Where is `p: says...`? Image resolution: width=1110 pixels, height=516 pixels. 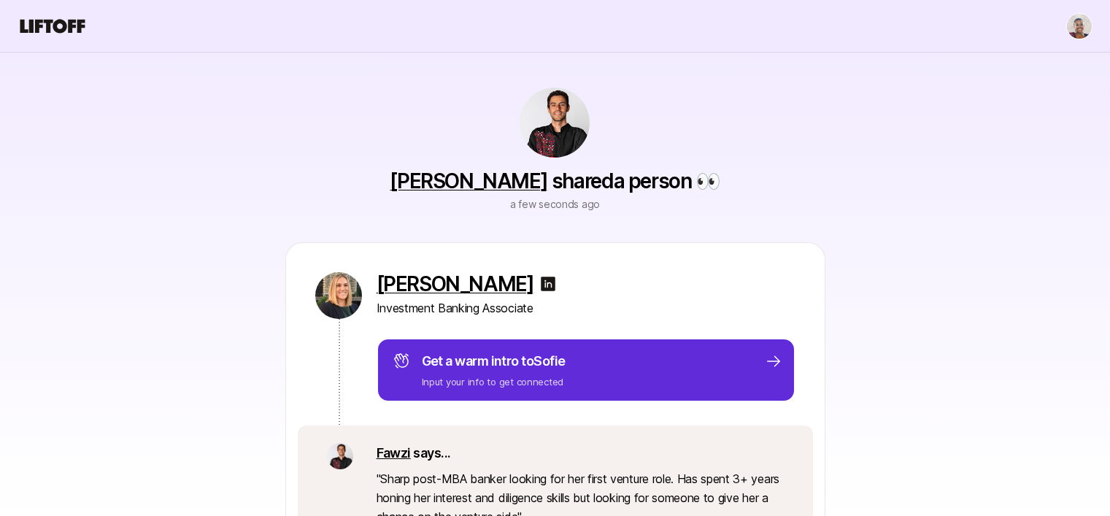 p: says... is located at coordinates (580, 453).